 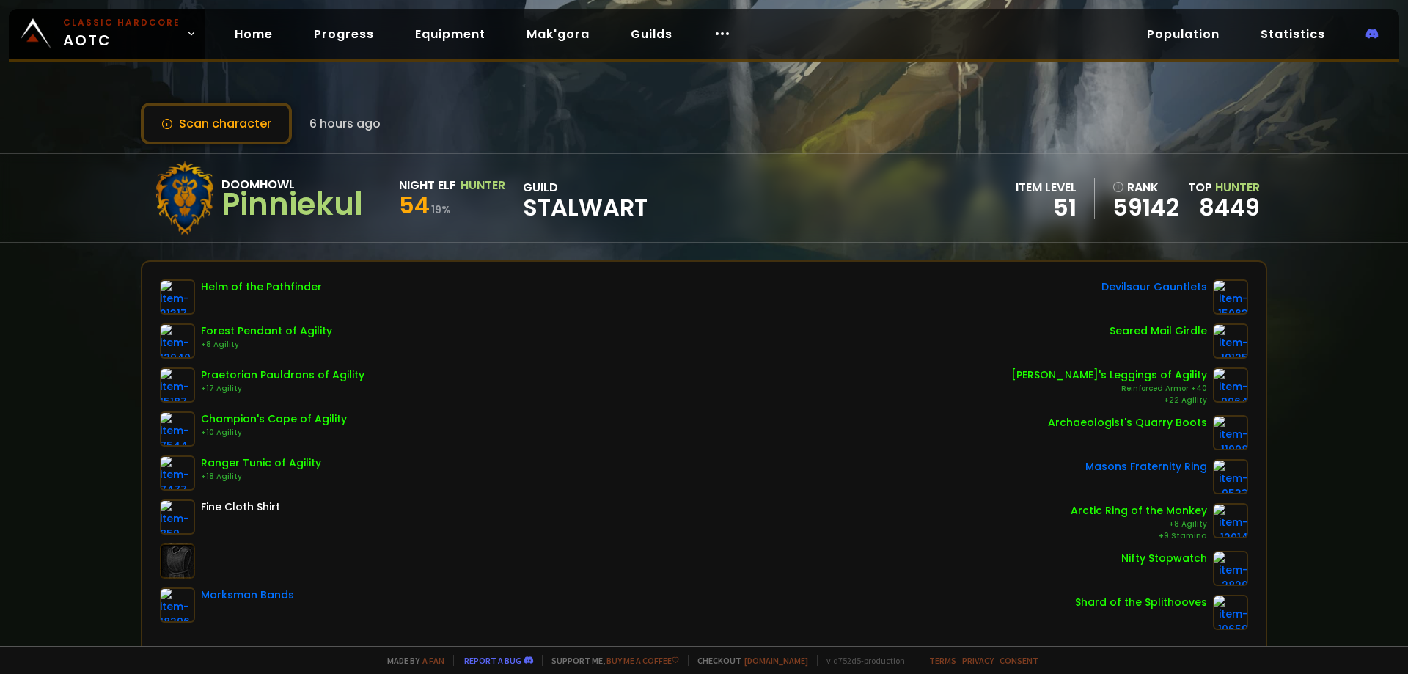 What do you see at coordinates (122, 23) in the screenshot?
I see `small: Classic Hardcore` at bounding box center [122, 23].